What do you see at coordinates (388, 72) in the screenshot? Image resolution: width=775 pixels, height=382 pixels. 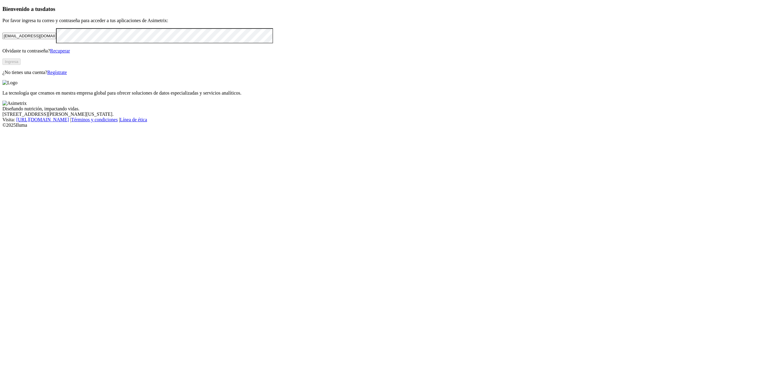 I see `p: ¿No tienes una cuenta?` at bounding box center [388, 72].